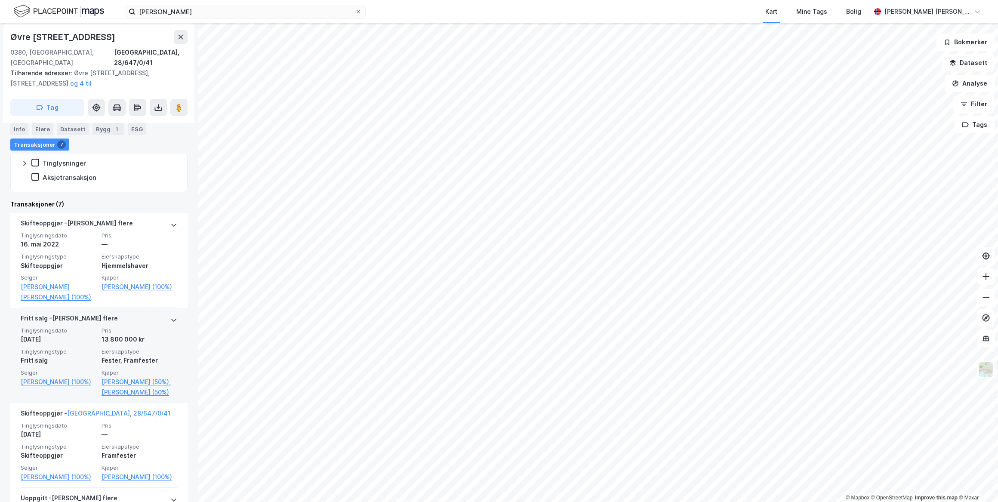  Describe the element at coordinates (47, 108) in the screenshot. I see `button: Tag` at that location.